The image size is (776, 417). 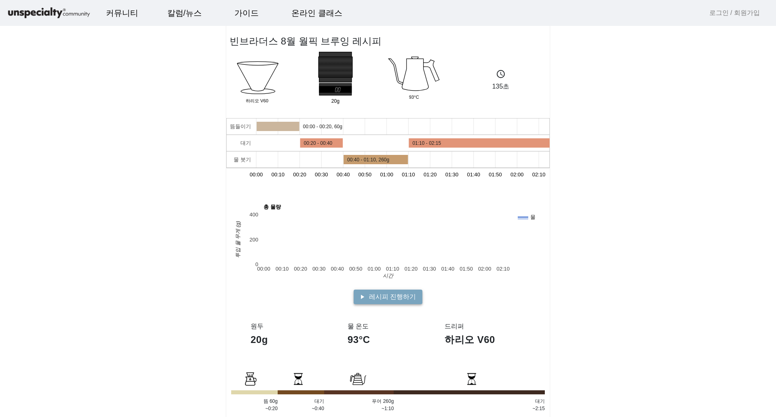 I want to click on span: 레시피 진행하기, so click(x=392, y=297).